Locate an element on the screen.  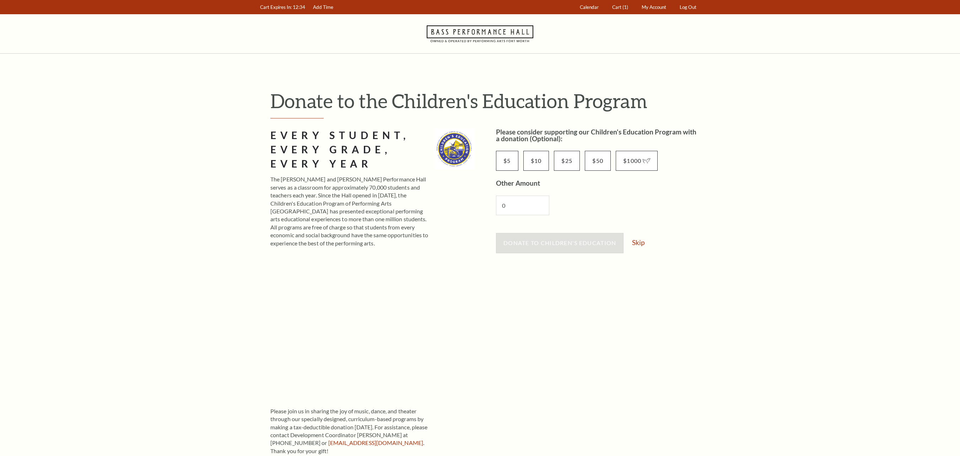
input: $5 is located at coordinates (507, 161).